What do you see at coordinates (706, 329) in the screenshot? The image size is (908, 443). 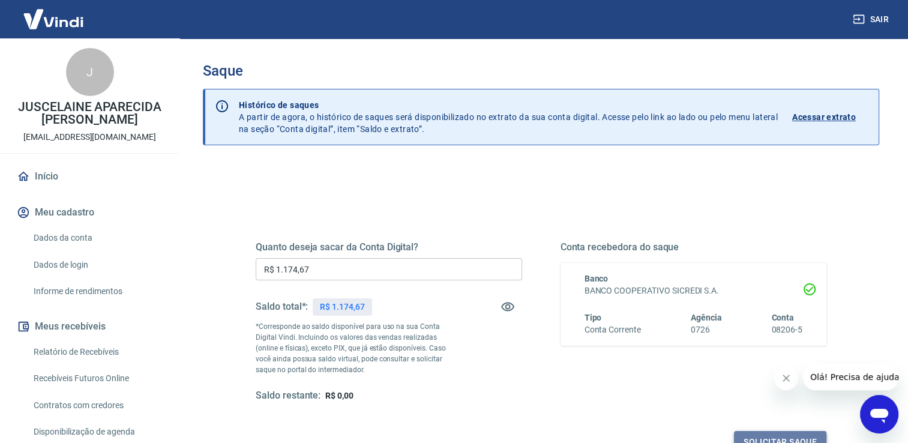 I see `h6: 0726` at bounding box center [706, 329].